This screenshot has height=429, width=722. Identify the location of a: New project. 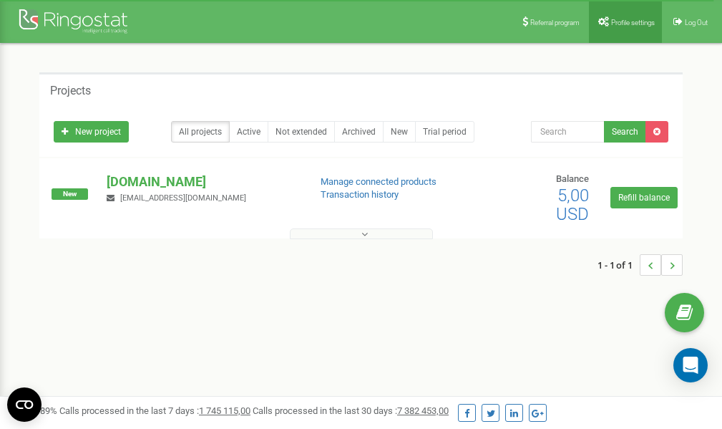
(91, 132).